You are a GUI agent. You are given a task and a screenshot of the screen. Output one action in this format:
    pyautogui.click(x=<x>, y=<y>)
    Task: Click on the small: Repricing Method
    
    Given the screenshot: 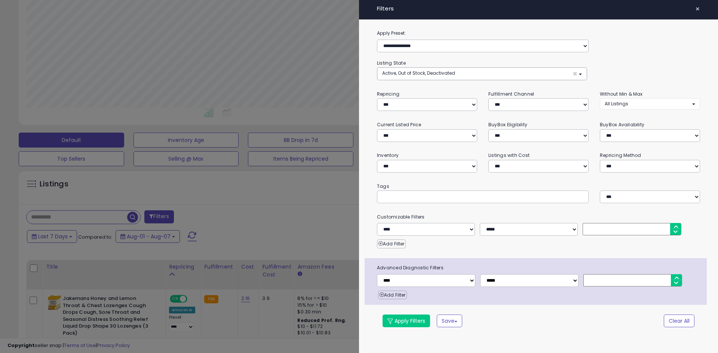 What is the action you would take?
    pyautogui.click(x=620, y=155)
    